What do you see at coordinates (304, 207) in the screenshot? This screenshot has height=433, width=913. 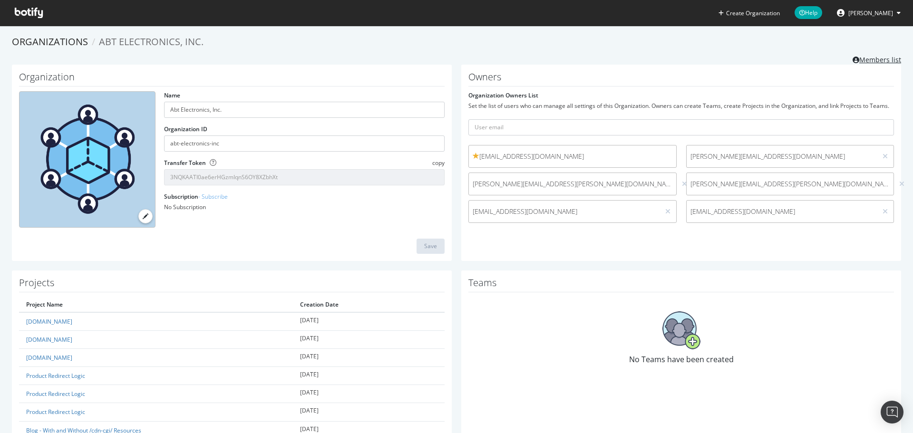 I see `div: No Subscription` at bounding box center [304, 207].